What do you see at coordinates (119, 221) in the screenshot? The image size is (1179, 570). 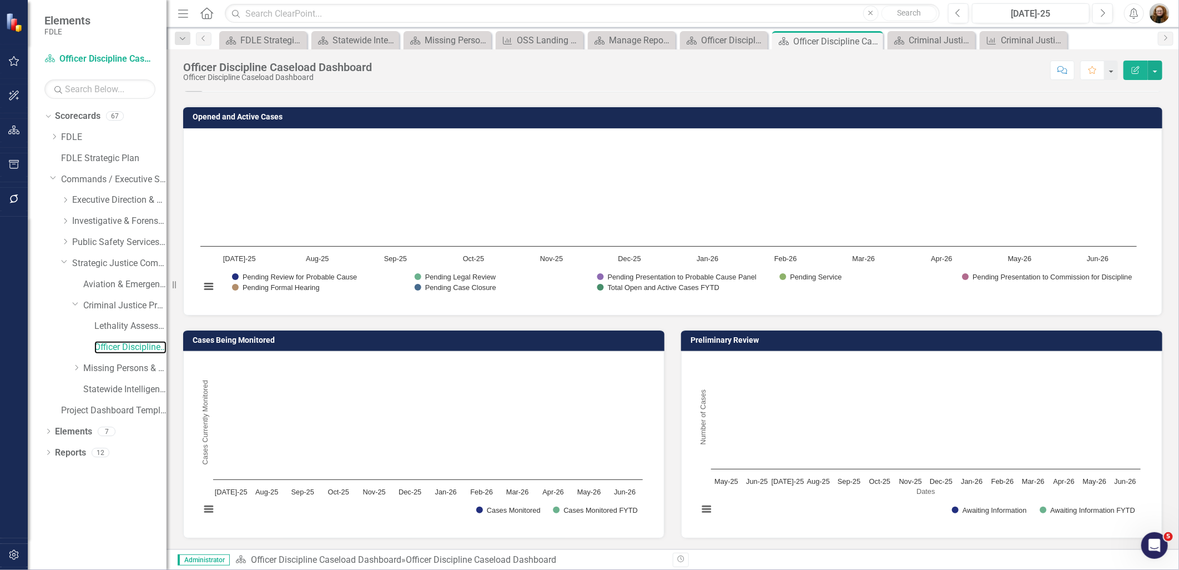 I see `a: Investigative & Forensic Services Command` at bounding box center [119, 221].